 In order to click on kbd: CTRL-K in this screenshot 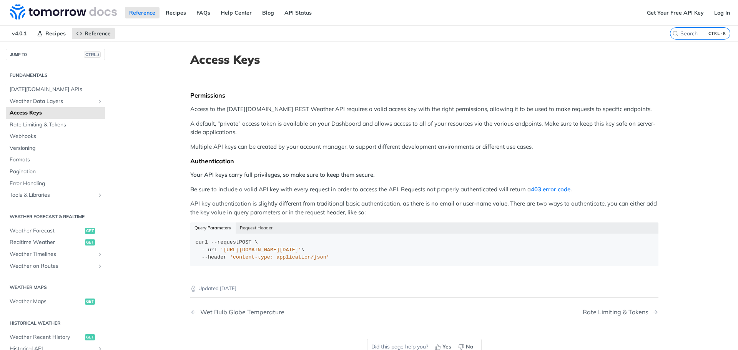, I will do `click(718, 33)`.